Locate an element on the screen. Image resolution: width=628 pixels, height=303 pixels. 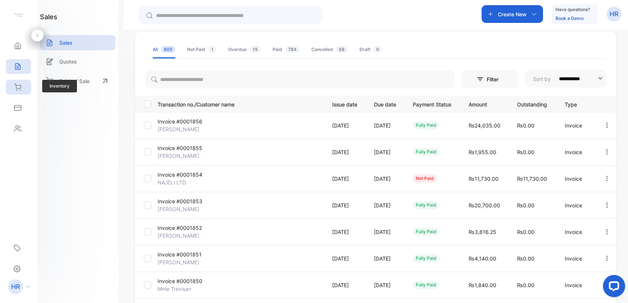
span: 68 is located at coordinates (342, 49).